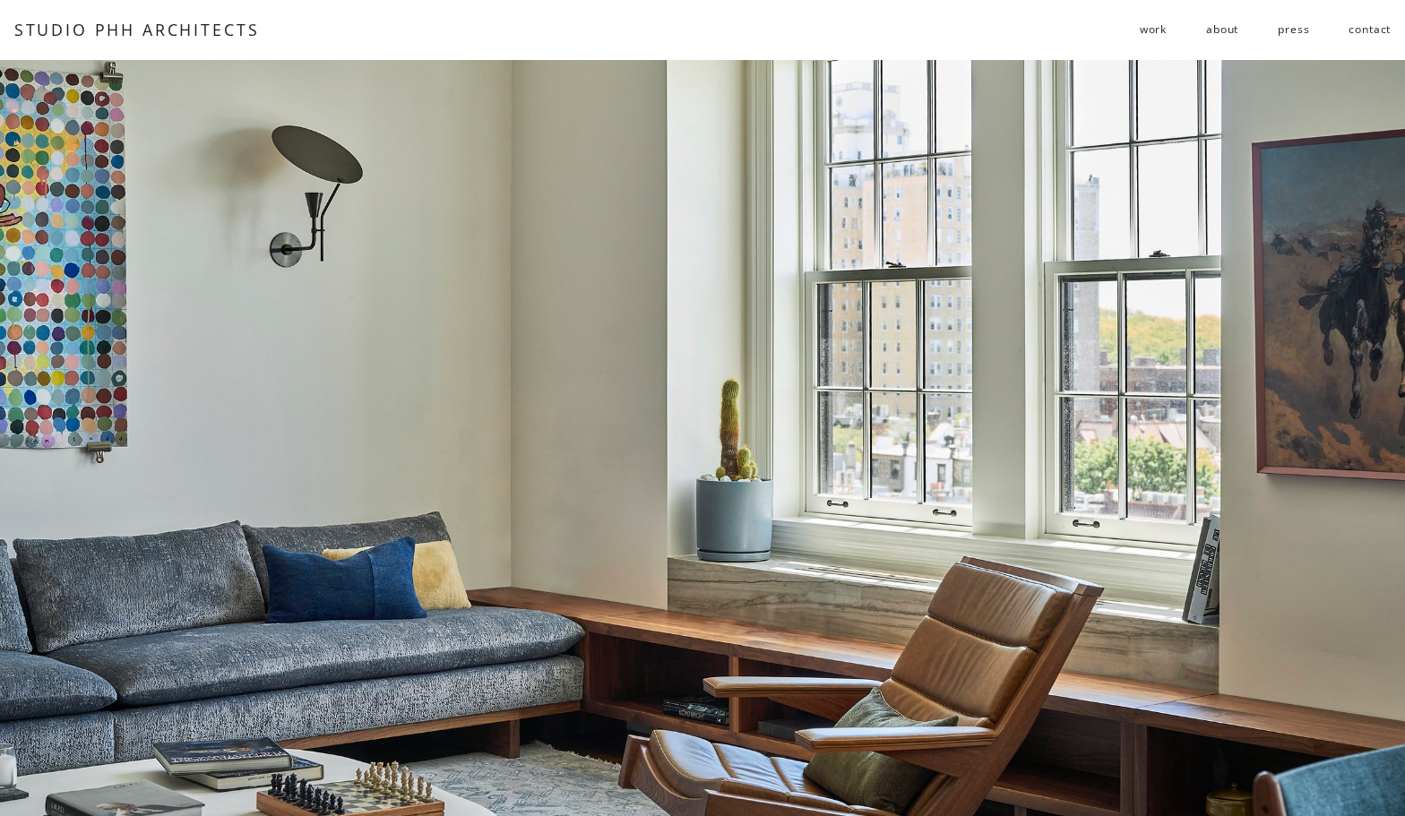 This screenshot has height=816, width=1405. What do you see at coordinates (1153, 30) in the screenshot?
I see `a: folder dropdown` at bounding box center [1153, 30].